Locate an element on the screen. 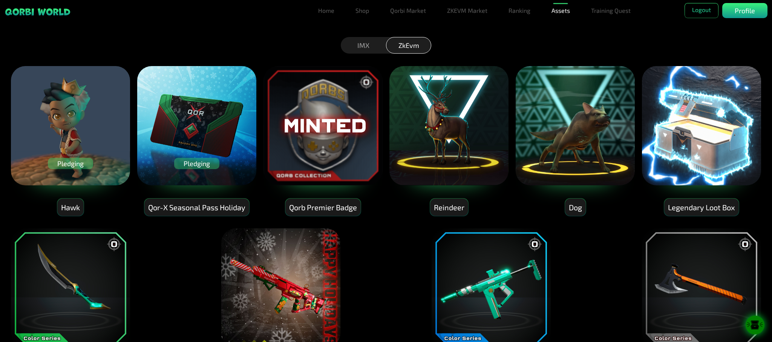  img: Qor-X Seasonal Pass Holiday is located at coordinates (197, 126).